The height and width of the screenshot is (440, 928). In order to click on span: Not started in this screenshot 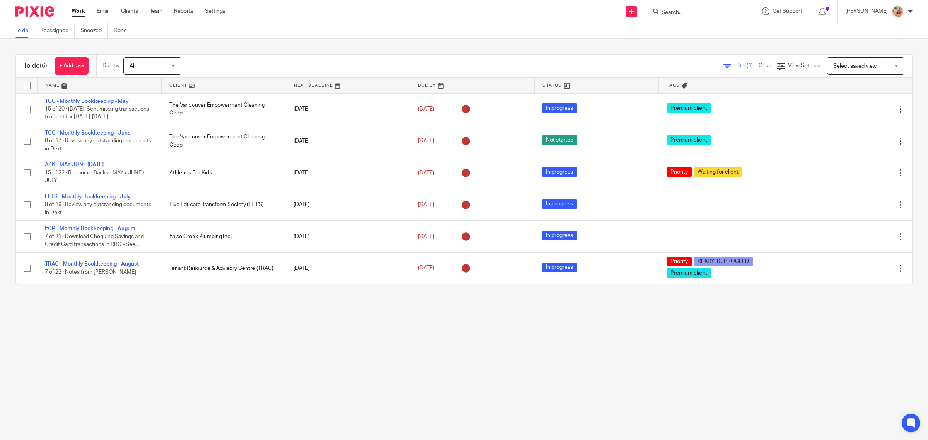, I will do `click(559, 140)`.